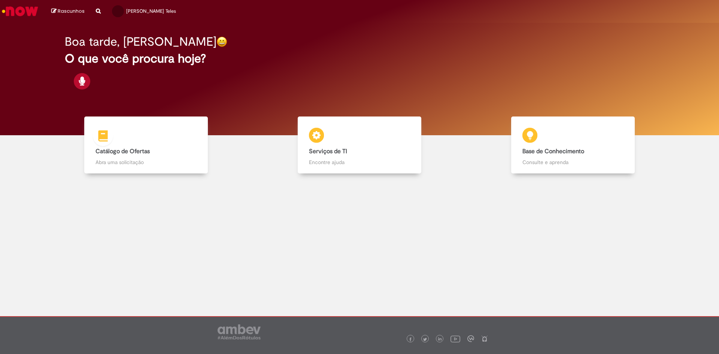 The height and width of the screenshot is (354, 719). Describe the element at coordinates (573, 145) in the screenshot. I see `a: Base de Conhecimento Consulte e aprenda` at that location.